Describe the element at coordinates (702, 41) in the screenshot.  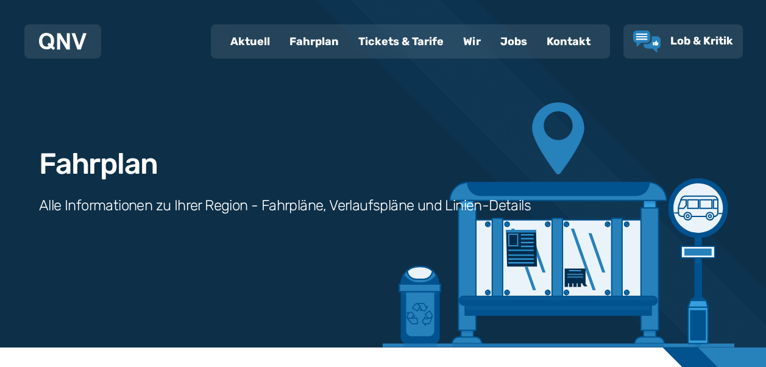
I see `span: Lob & Kritik` at that location.